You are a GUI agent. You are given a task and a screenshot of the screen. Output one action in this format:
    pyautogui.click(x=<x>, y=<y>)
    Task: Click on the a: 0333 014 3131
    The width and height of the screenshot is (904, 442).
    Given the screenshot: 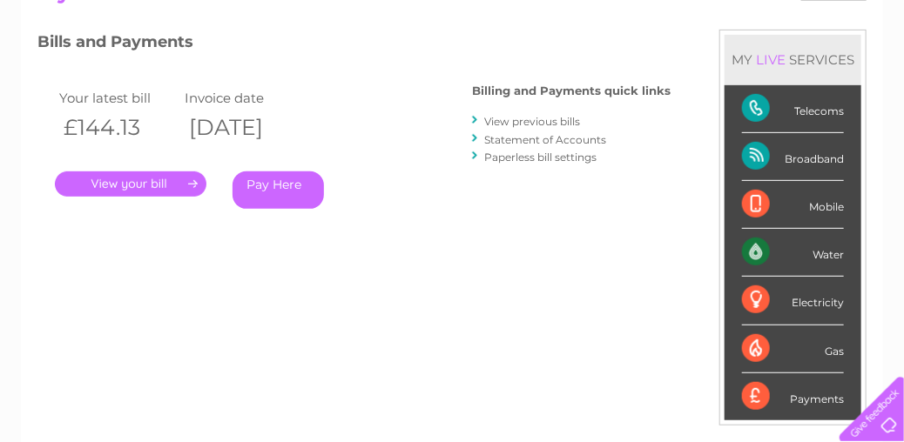 What is the action you would take?
    pyautogui.click(x=636, y=19)
    